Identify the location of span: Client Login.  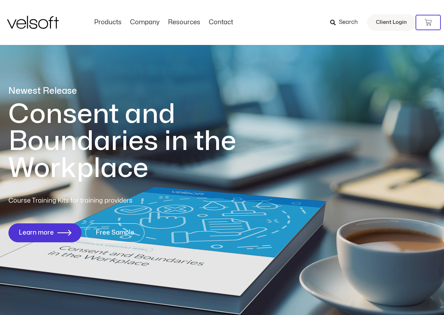
(391, 22).